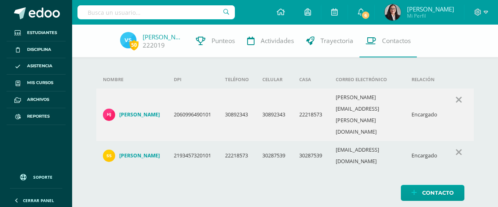  What do you see at coordinates (36, 66) in the screenshot?
I see `a: Asistencia` at bounding box center [36, 66].